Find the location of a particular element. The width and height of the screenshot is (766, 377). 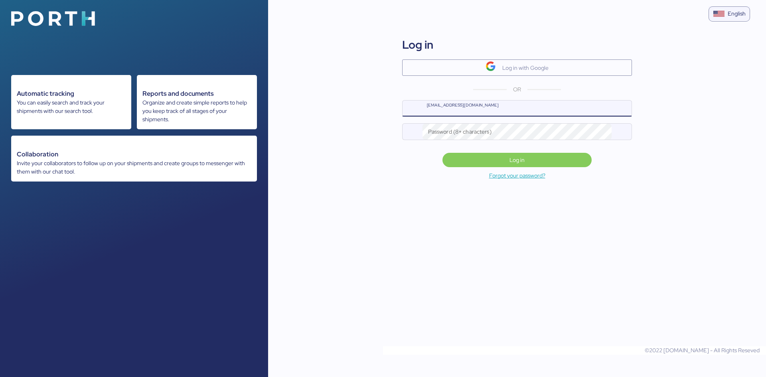

div: English is located at coordinates (736, 14).